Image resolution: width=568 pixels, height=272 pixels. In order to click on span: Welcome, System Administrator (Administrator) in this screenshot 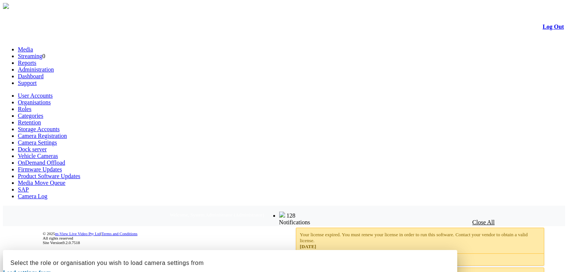, I will do `click(217, 214)`.